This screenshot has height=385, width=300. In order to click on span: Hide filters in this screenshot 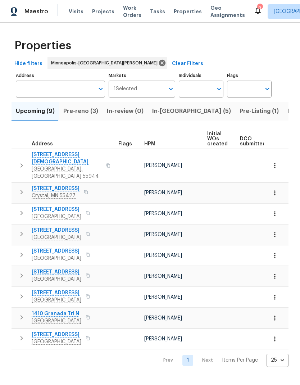, I will do `click(28, 64)`.